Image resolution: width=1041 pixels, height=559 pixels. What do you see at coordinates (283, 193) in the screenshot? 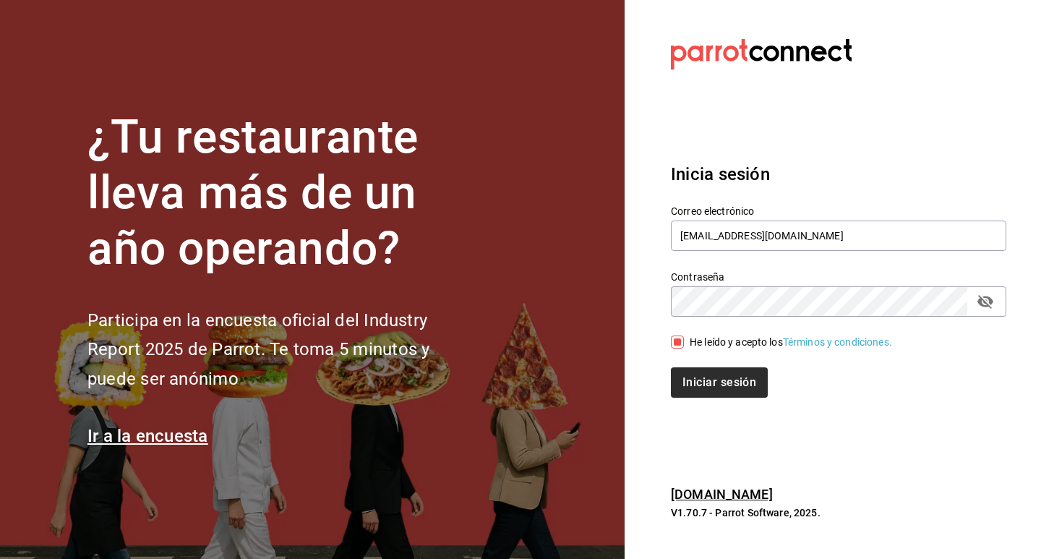
I see `h1: ¿Tu restaurante lleva más de un año operando?` at bounding box center [283, 193].